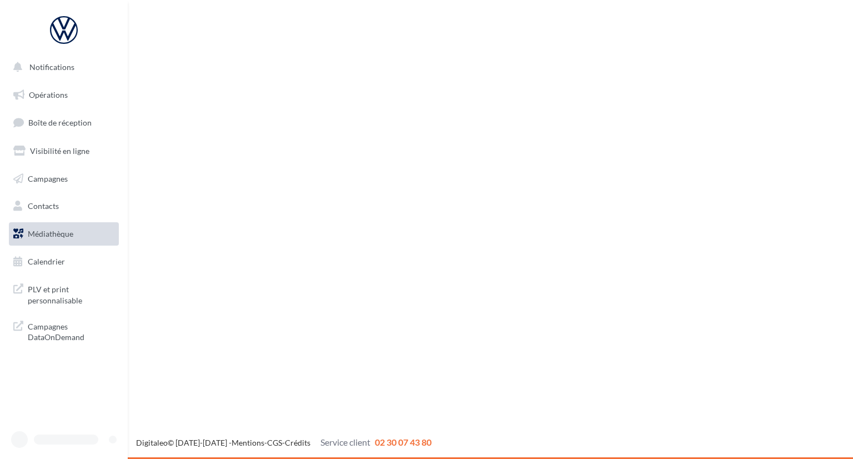 Image resolution: width=853 pixels, height=459 pixels. What do you see at coordinates (64, 151) in the screenshot?
I see `a: Visibilité en ligne` at bounding box center [64, 151].